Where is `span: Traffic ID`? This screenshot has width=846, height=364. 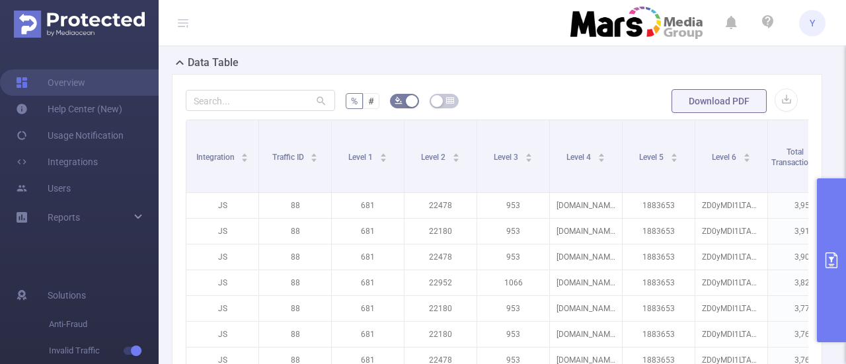
span: Traffic ID is located at coordinates (289, 157).